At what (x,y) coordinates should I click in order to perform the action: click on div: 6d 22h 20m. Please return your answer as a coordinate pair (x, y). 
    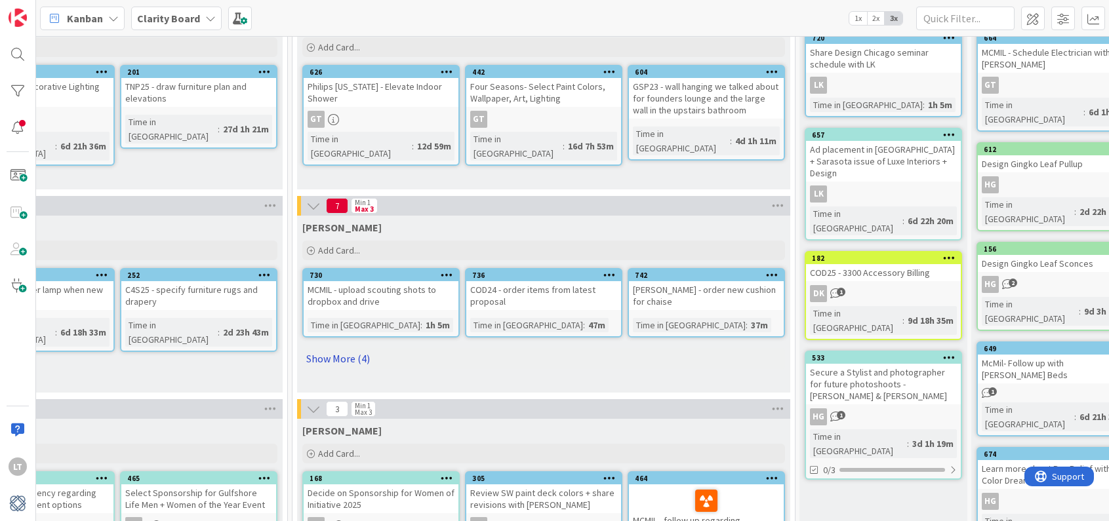
    Looking at the image, I should click on (931, 221).